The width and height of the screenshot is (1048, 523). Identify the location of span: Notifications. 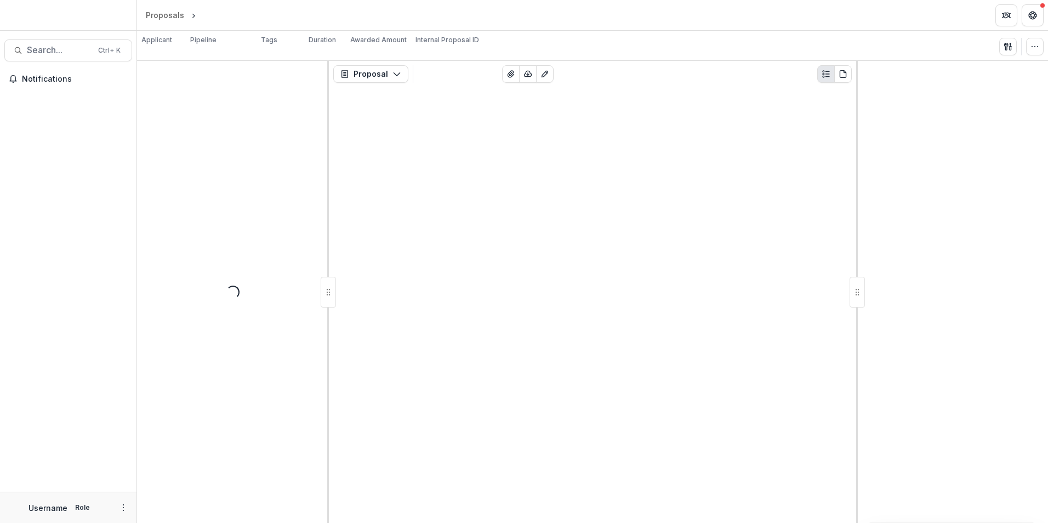
(75, 79).